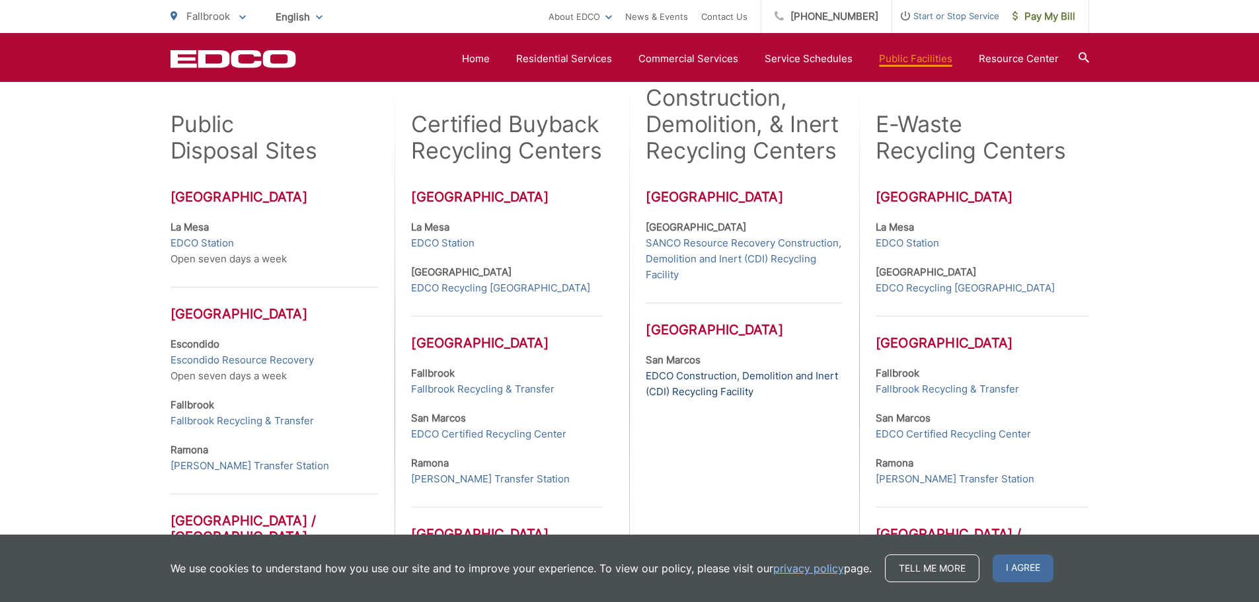 This screenshot has width=1259, height=602. What do you see at coordinates (915, 59) in the screenshot?
I see `a: Public Facilities` at bounding box center [915, 59].